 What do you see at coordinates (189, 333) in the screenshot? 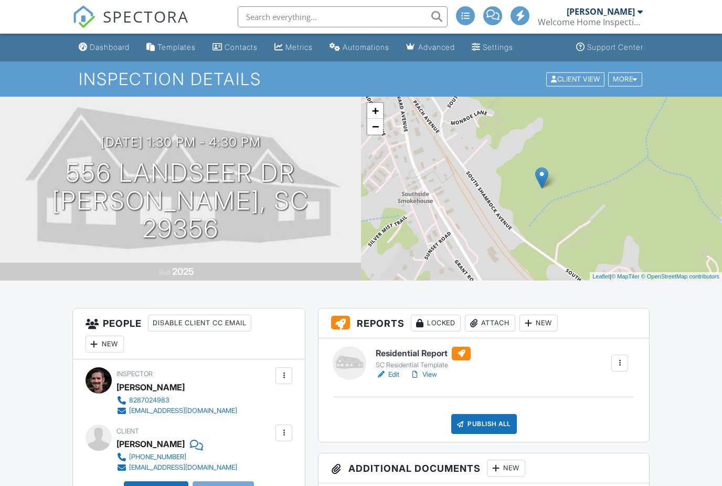
I see `h3: People` at bounding box center [189, 333].